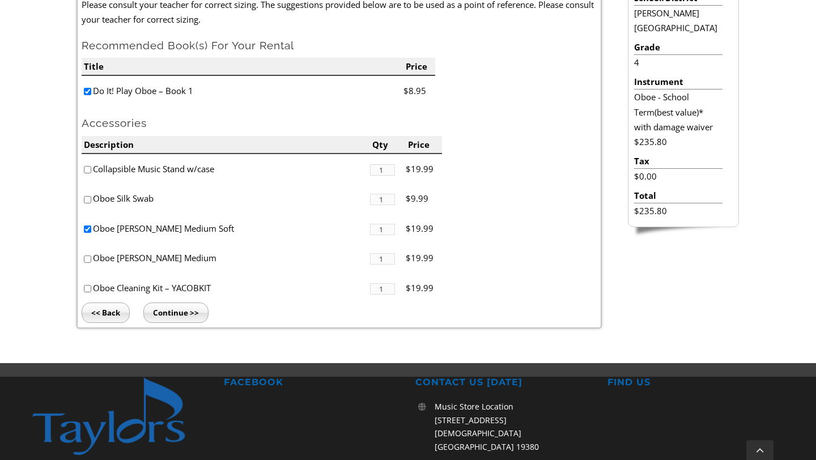 The width and height of the screenshot is (816, 460). What do you see at coordinates (678, 119) in the screenshot?
I see `li: Oboe - School Term(best value)* with damage waiver $235.80` at bounding box center [678, 119].